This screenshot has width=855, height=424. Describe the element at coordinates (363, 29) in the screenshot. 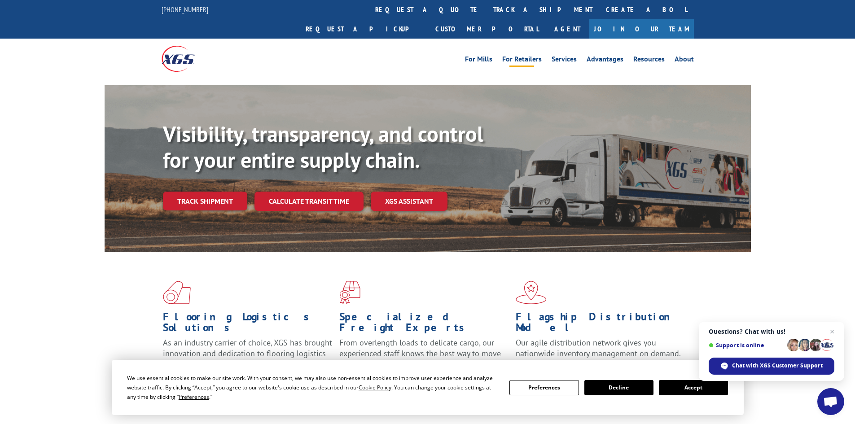

I see `a: Request a pickup` at that location.